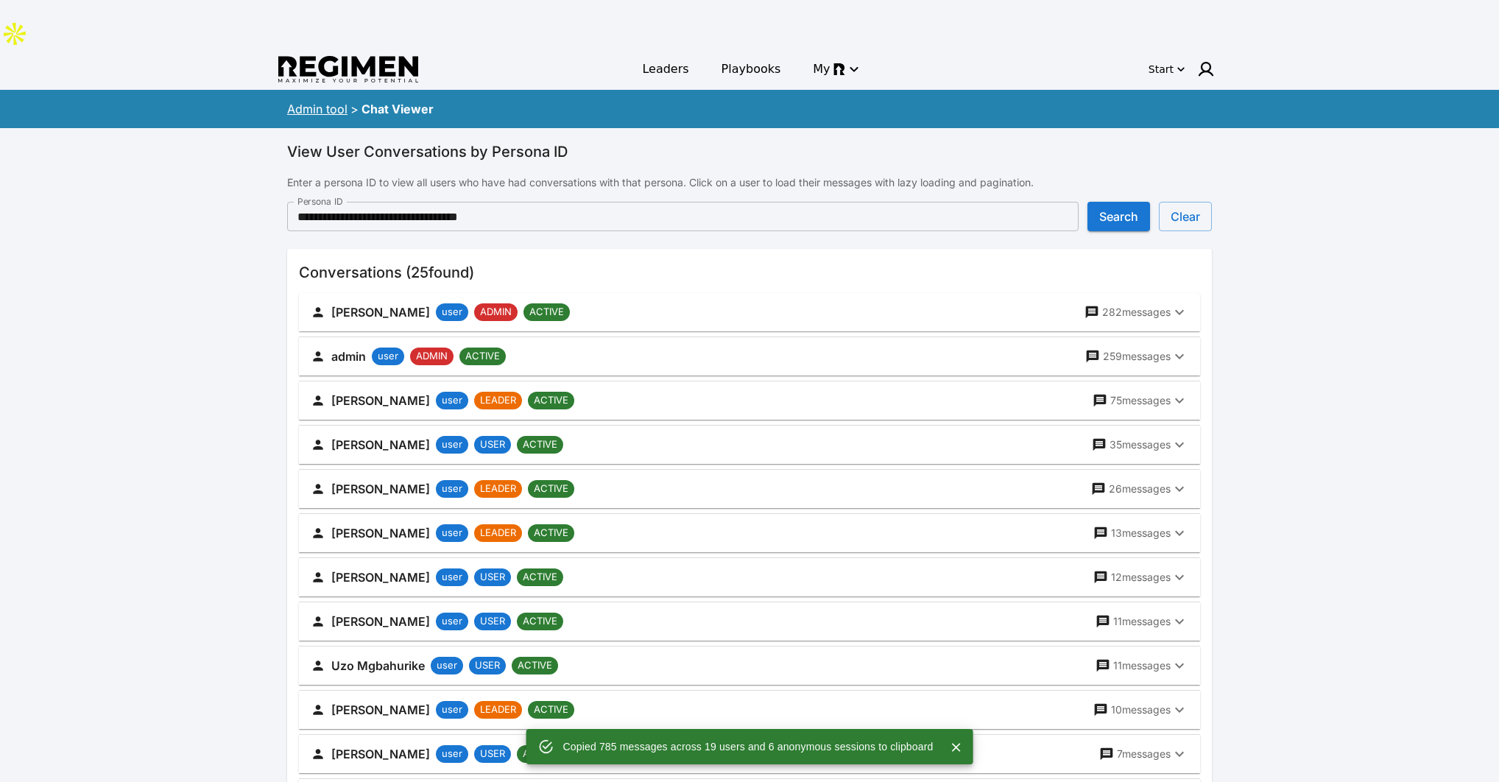 The image size is (1499, 782). I want to click on p: 282 messages, so click(1136, 312).